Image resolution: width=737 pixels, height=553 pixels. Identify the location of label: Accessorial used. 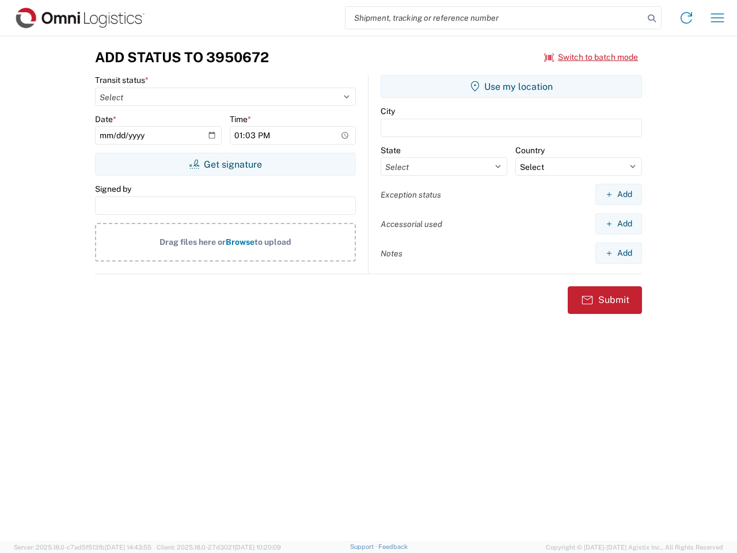
(411, 224).